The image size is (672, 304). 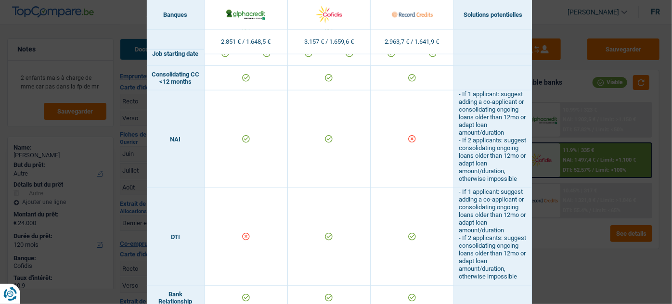 I want to click on td: DTI, so click(x=176, y=237).